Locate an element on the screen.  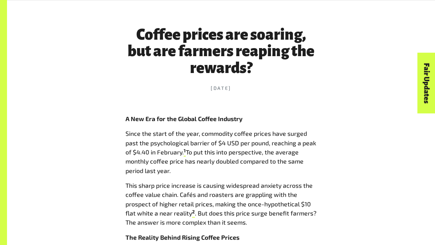
a: 1 is located at coordinates (185, 152).